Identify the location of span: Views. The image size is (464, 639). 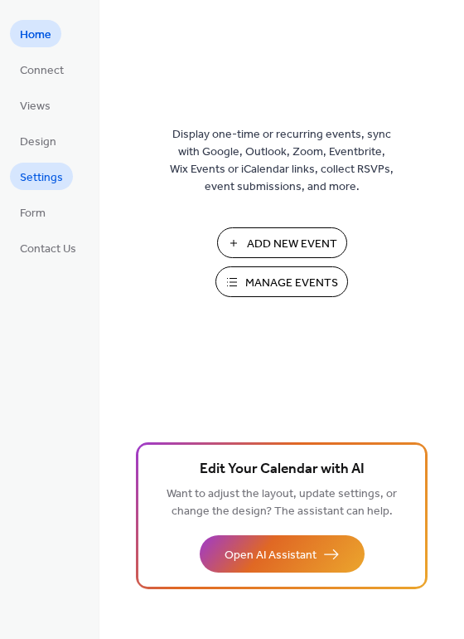
(35, 106).